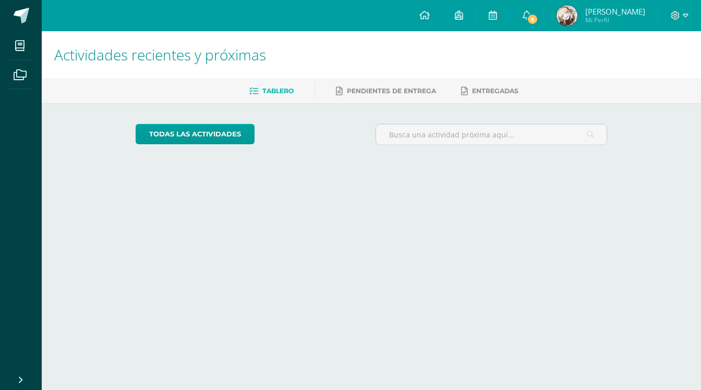 The image size is (701, 390). I want to click on span: Tablero, so click(278, 91).